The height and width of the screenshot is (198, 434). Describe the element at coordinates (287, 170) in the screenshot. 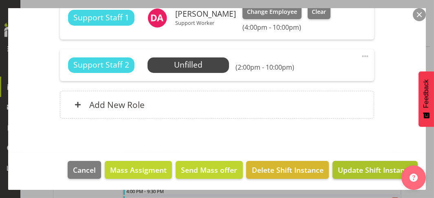

I see `button: Delete Shift Instance` at that location.